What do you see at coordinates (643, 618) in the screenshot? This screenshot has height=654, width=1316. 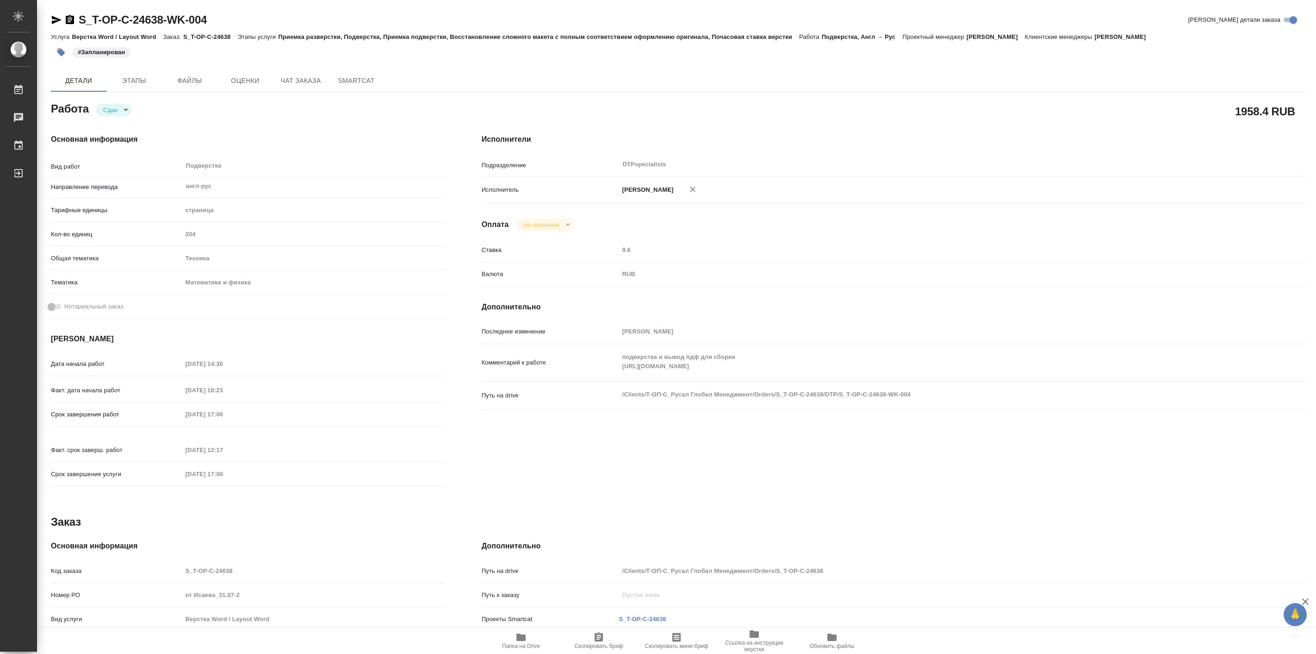 I see `a: S_T-OP-C-24638` at bounding box center [643, 618].